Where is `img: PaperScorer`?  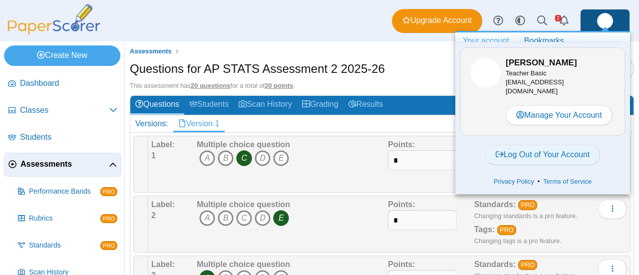 img: PaperScorer is located at coordinates (54, 19).